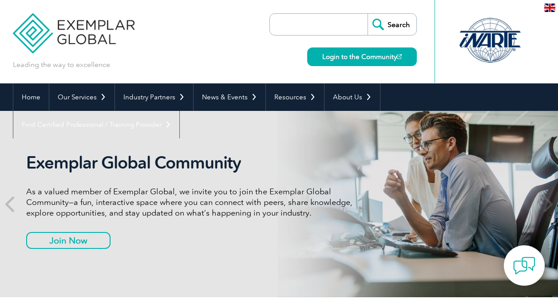 The width and height of the screenshot is (558, 299). Describe the element at coordinates (550, 8) in the screenshot. I see `img: en` at that location.